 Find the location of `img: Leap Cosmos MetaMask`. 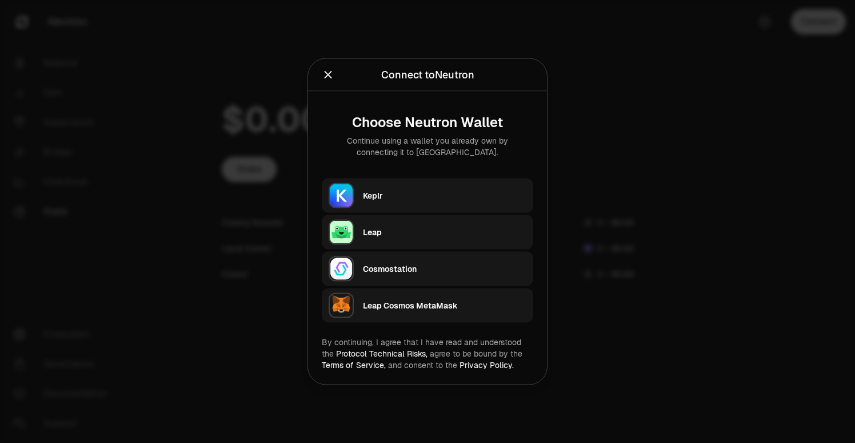

img: Leap Cosmos MetaMask is located at coordinates (341, 305).